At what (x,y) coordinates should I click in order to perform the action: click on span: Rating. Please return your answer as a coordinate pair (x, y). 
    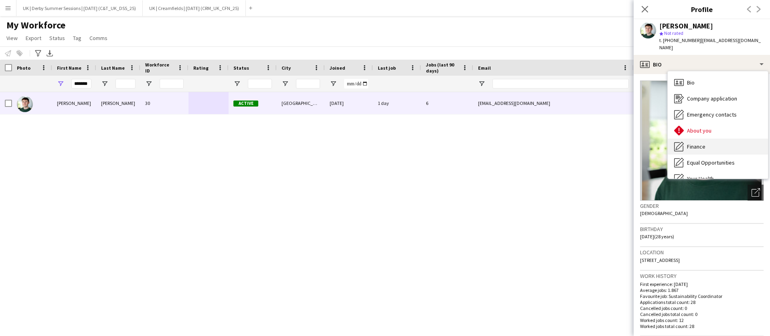
    Looking at the image, I should click on (201, 68).